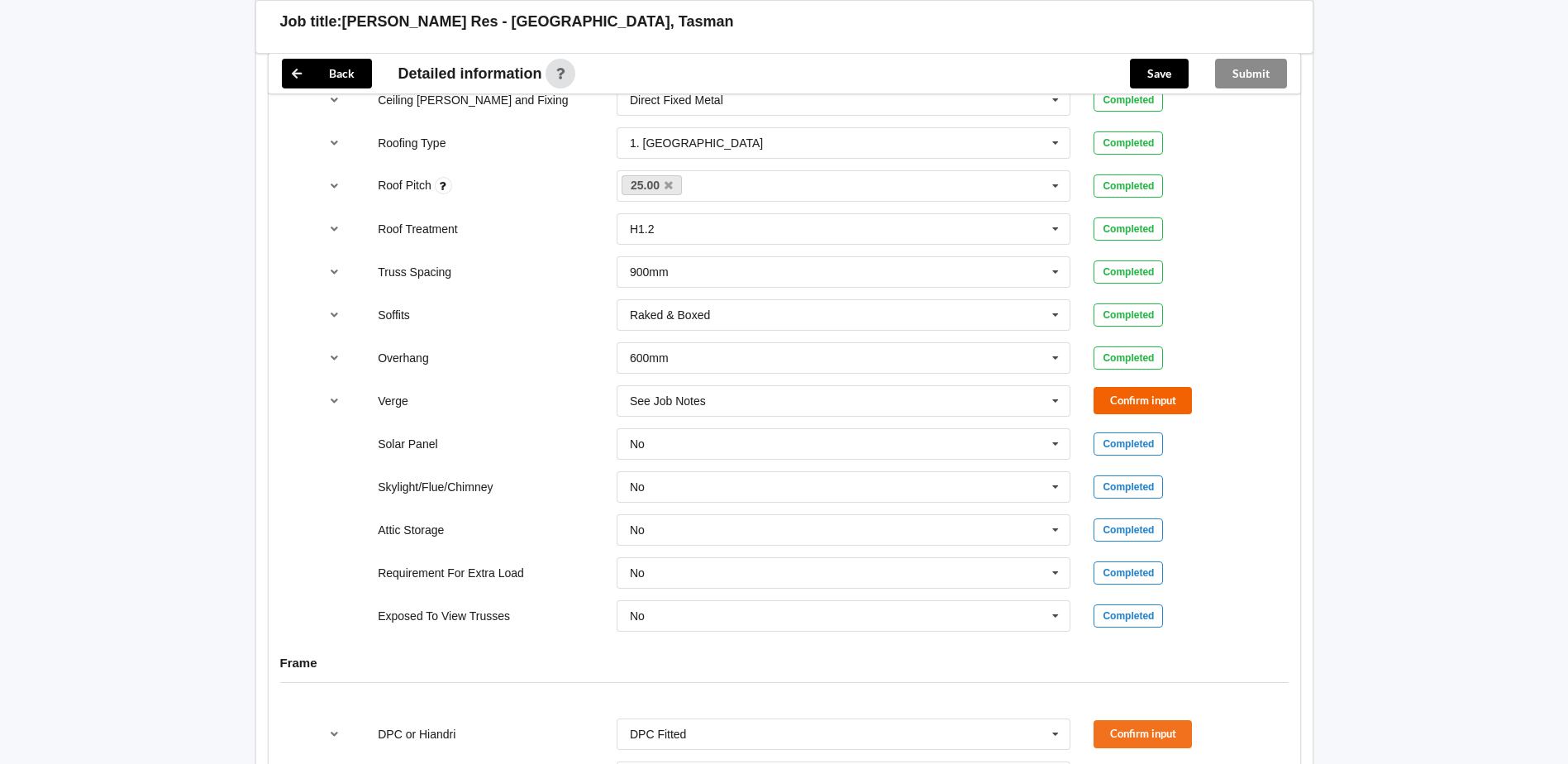 The image size is (1568, 764). I want to click on label: Truss Spacing, so click(414, 272).